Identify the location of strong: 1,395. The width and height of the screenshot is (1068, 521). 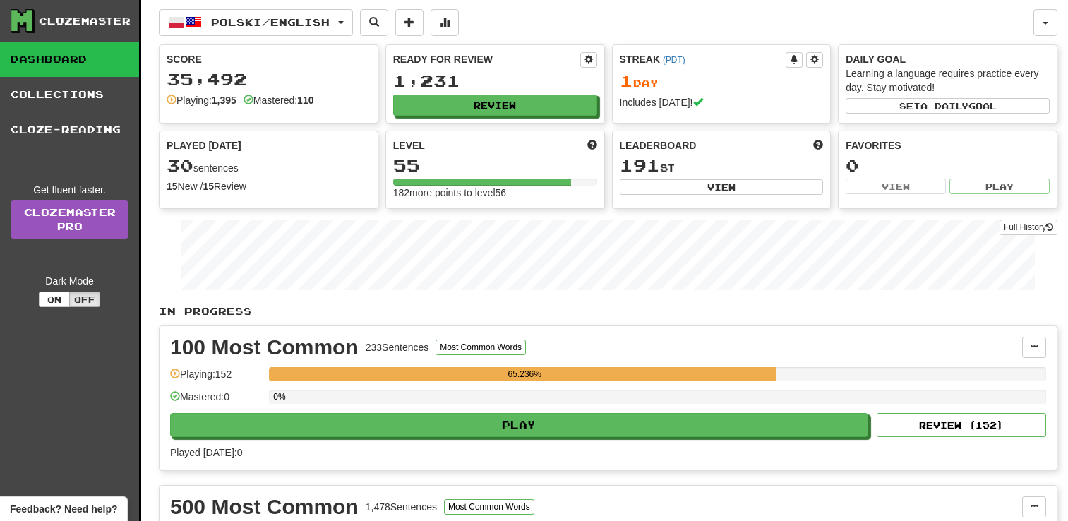
(224, 100).